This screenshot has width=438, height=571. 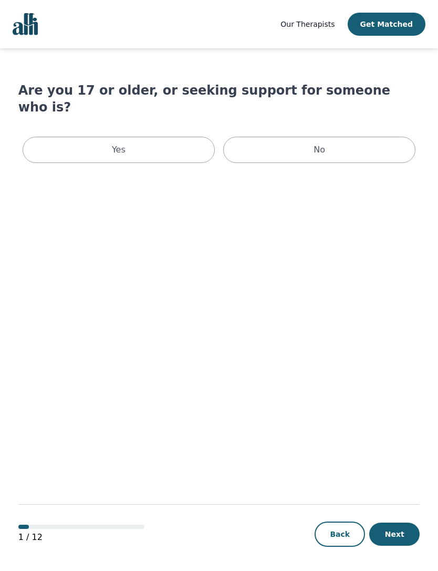 I want to click on button: Get Matched, so click(x=387, y=24).